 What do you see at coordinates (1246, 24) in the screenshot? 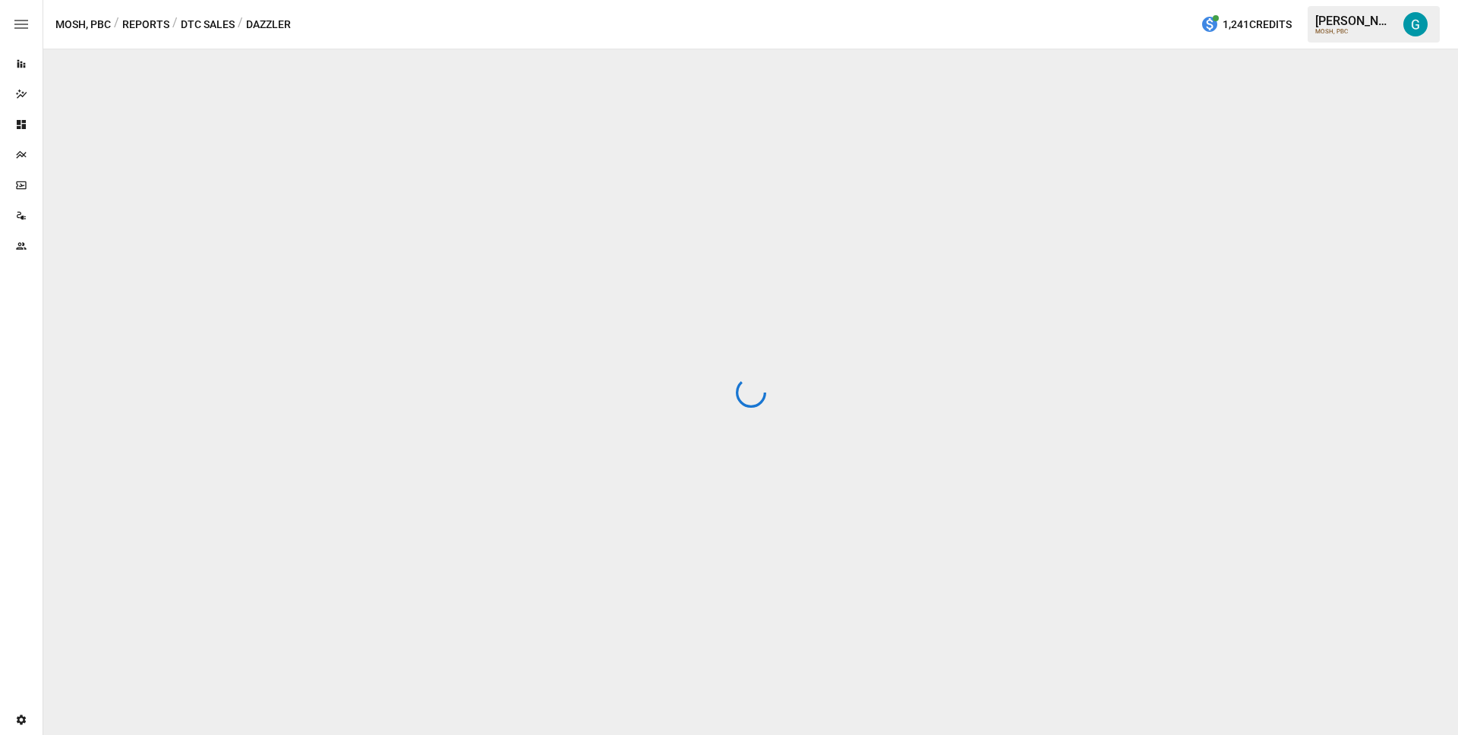
I see `button: 1,241Credits` at bounding box center [1246, 24].